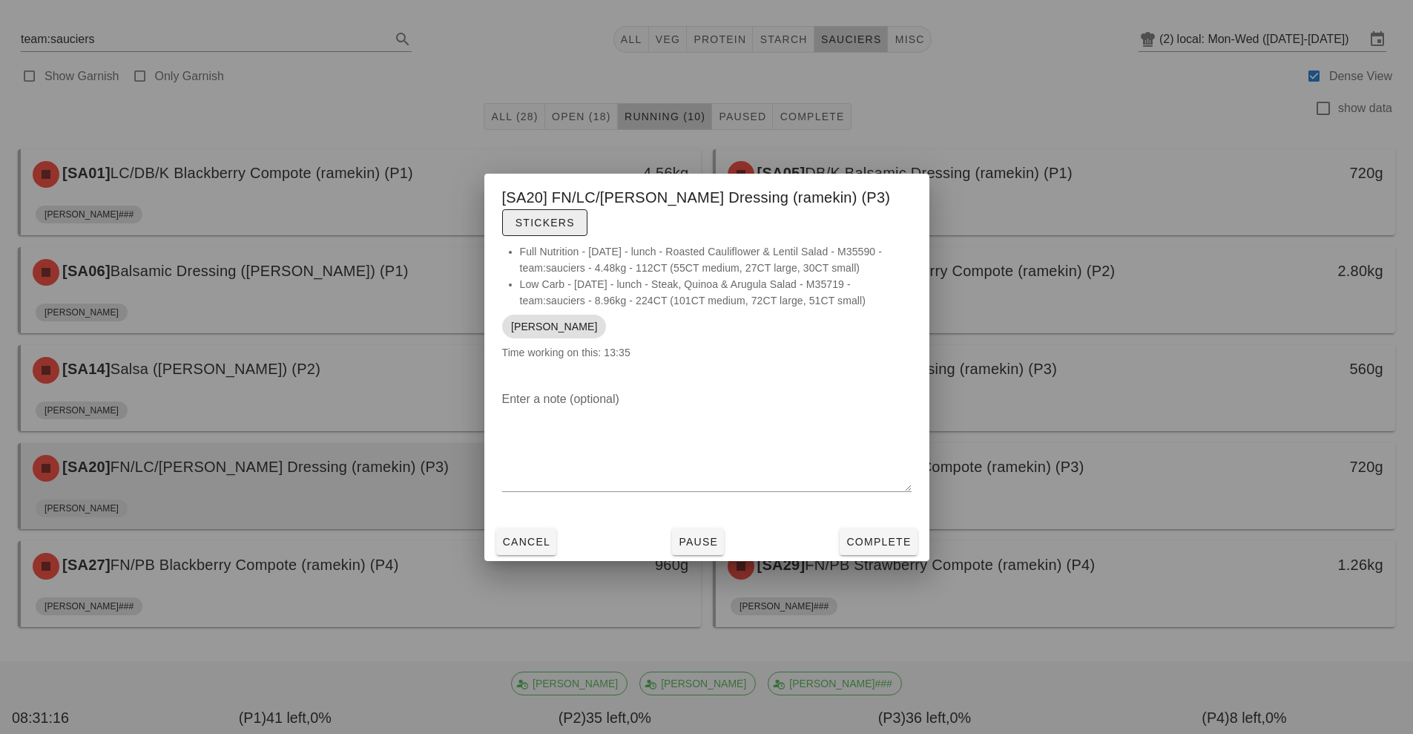 This screenshot has height=734, width=1413. Describe the element at coordinates (698, 542) in the screenshot. I see `span: Pause` at that location.